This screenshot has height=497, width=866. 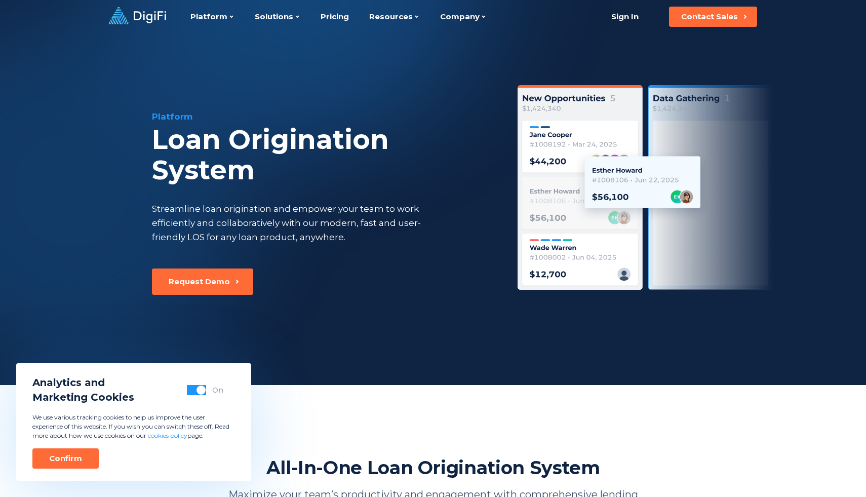 I want to click on a: Sign In, so click(x=625, y=17).